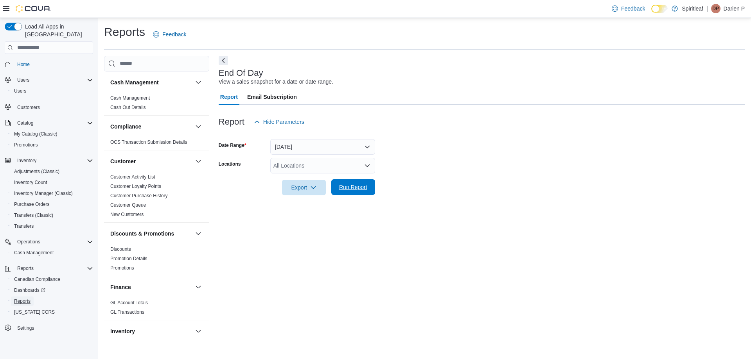 The width and height of the screenshot is (751, 359). Describe the element at coordinates (139, 196) in the screenshot. I see `span: Customer Purchase History` at that location.